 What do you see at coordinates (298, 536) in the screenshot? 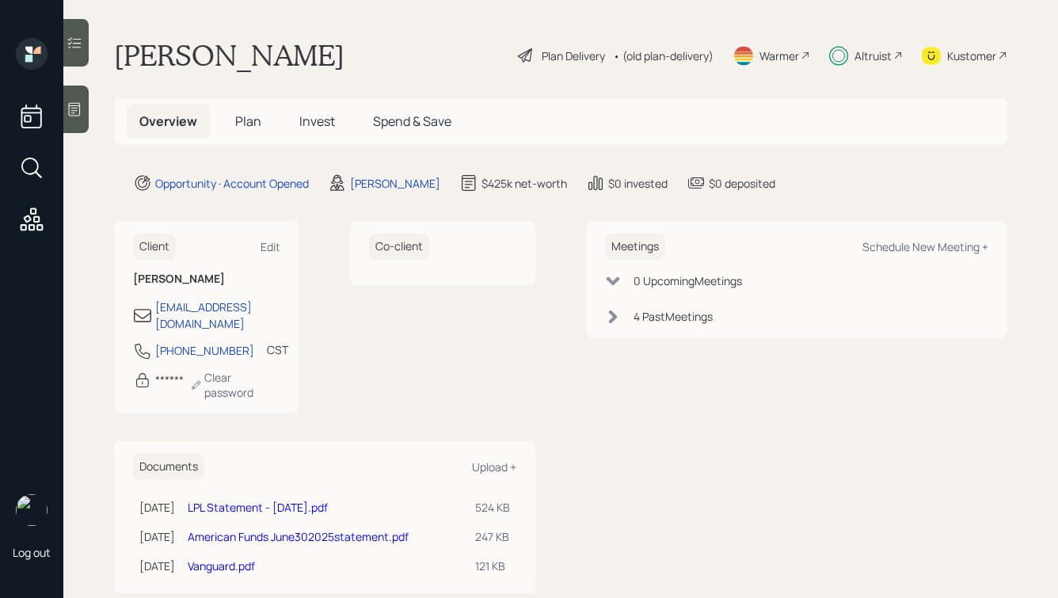
I see `a: American Funds June302025statement.pdf` at bounding box center [298, 536].